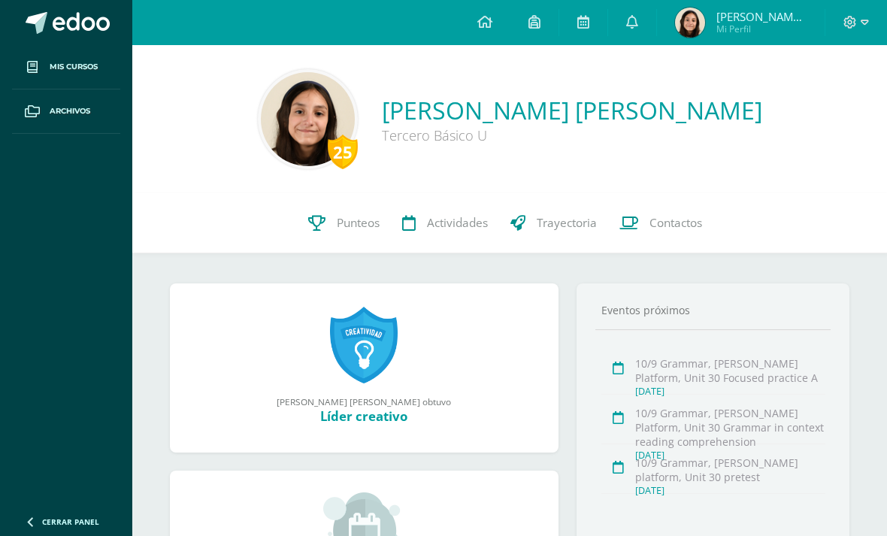 This screenshot has width=887, height=536. I want to click on span: Trayectoria, so click(567, 223).